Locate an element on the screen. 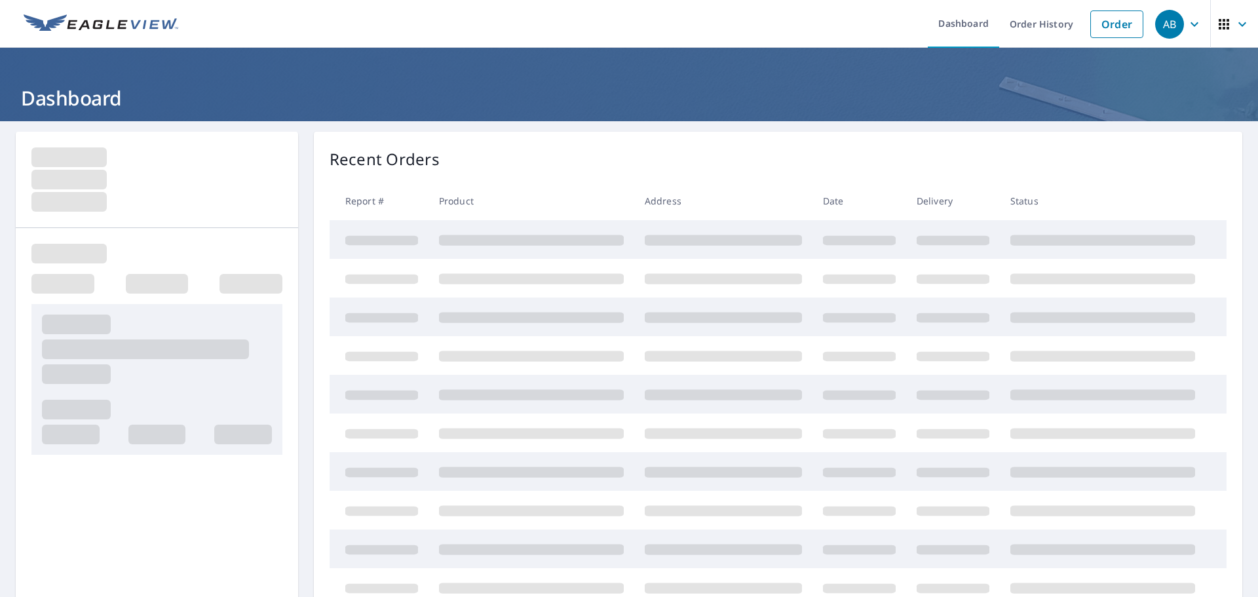 The height and width of the screenshot is (597, 1258). th: Date is located at coordinates (859, 201).